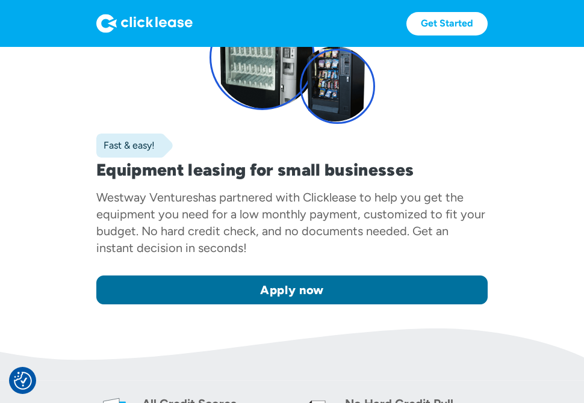 The height and width of the screenshot is (403, 584). I want to click on h1: Equipment leasing for small businesses, so click(292, 170).